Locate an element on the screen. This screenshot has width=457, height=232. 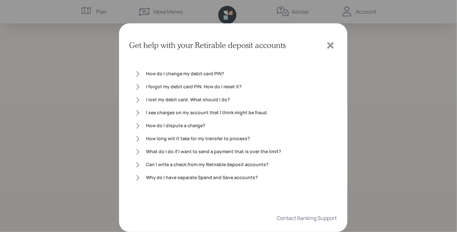
div: Can I write a check from my Retirable deposit accounts? is located at coordinates (239, 165).